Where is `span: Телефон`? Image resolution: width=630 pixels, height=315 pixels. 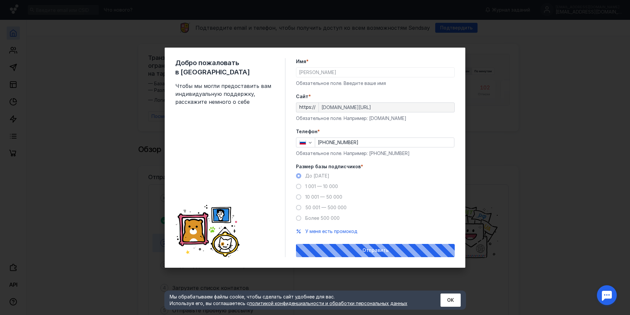
span: Телефон is located at coordinates (306, 132).